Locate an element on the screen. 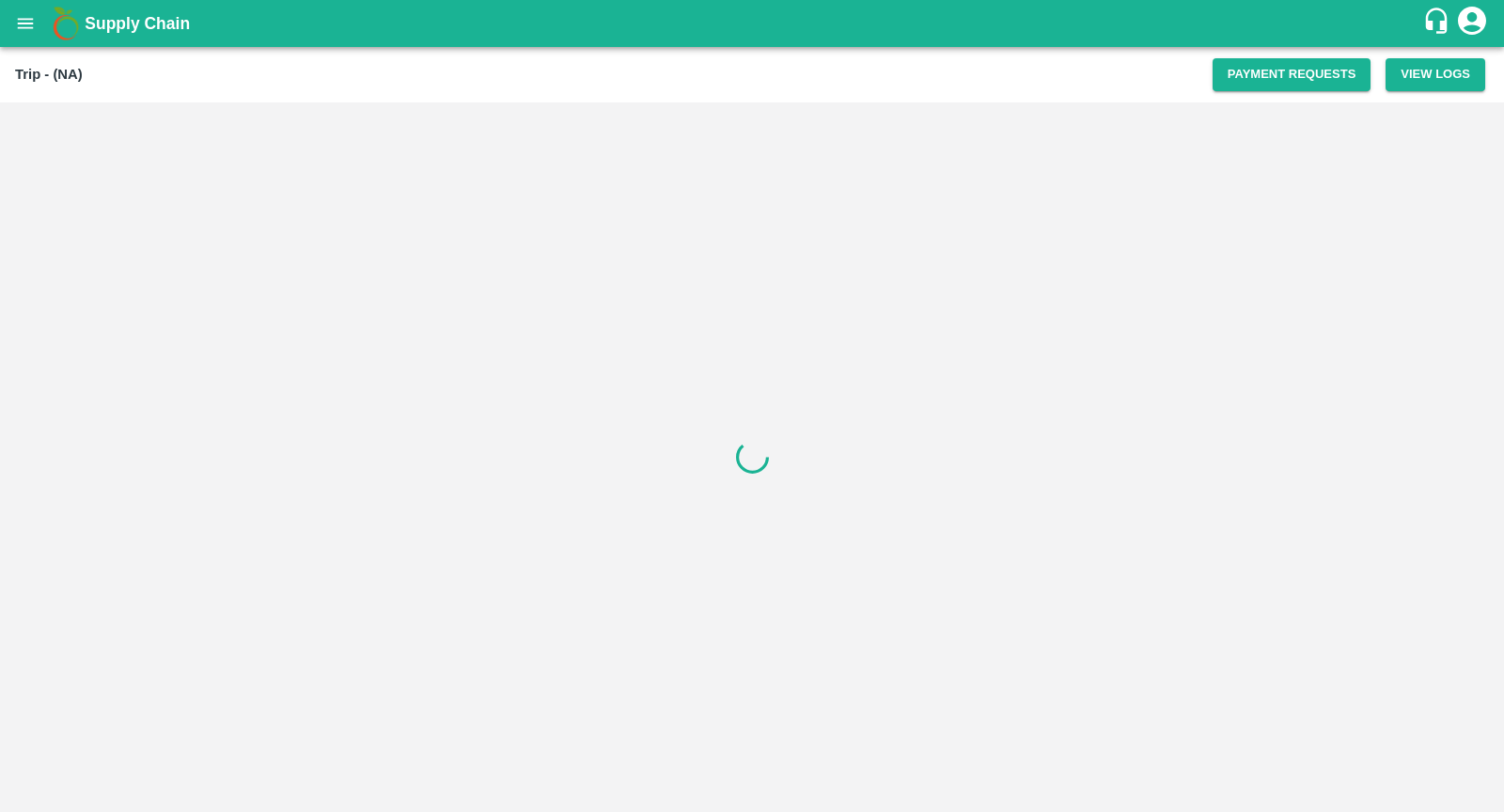 The image size is (1504, 812). button: open drawer is located at coordinates (26, 24).